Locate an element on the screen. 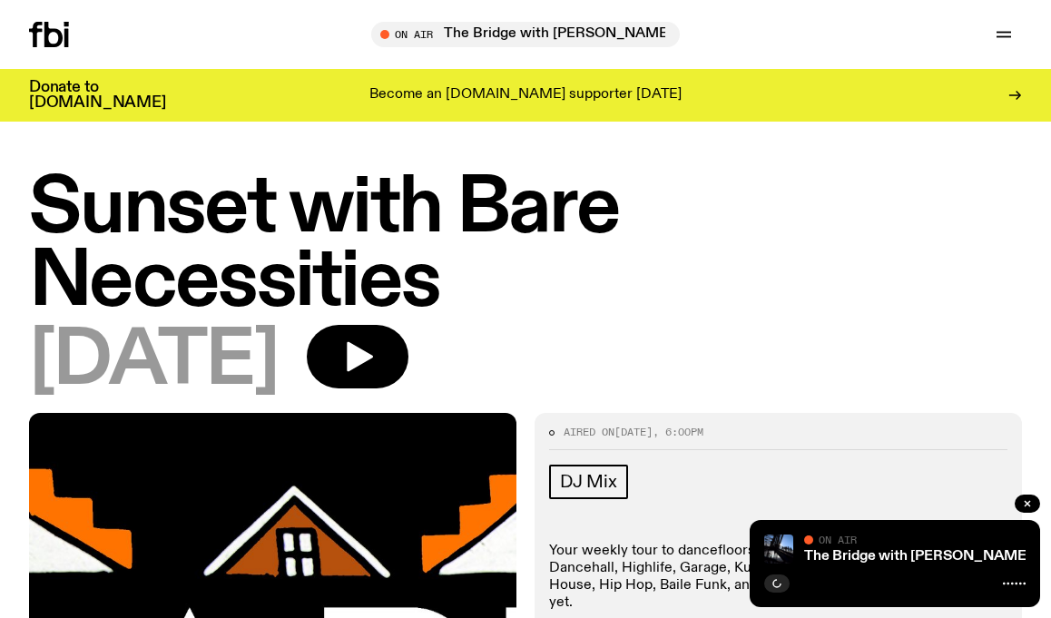 The width and height of the screenshot is (1051, 618). h1: Sunset with Bare Necessities is located at coordinates (525, 246).